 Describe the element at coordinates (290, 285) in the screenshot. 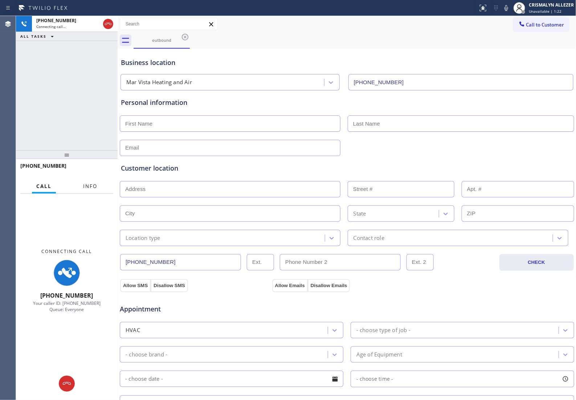

I see `button: Allow Emails` at that location.